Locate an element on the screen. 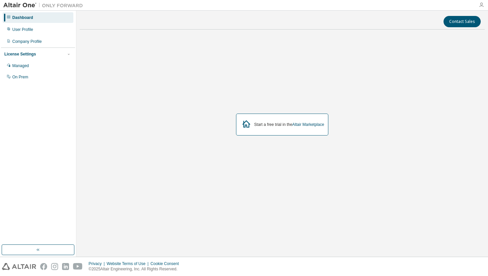 The height and width of the screenshot is (276, 488). div: Website Terms of Use is located at coordinates (128, 263).